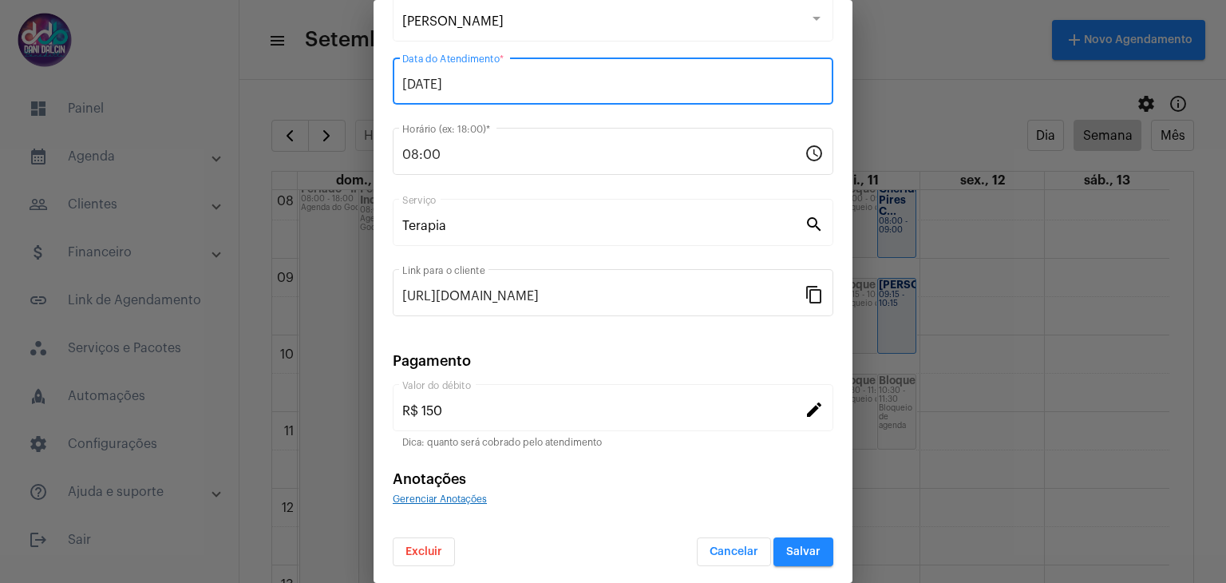  Describe the element at coordinates (603, 296) in the screenshot. I see `input: Link` at that location.